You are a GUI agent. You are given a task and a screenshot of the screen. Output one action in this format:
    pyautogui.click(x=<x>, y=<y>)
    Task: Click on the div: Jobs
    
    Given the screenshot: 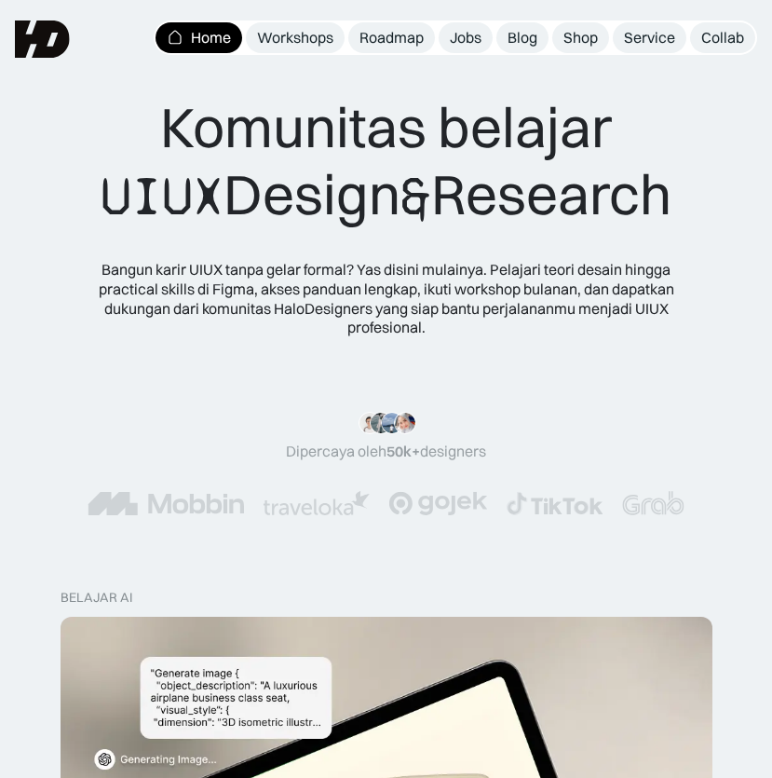 What is the action you would take?
    pyautogui.click(x=466, y=37)
    